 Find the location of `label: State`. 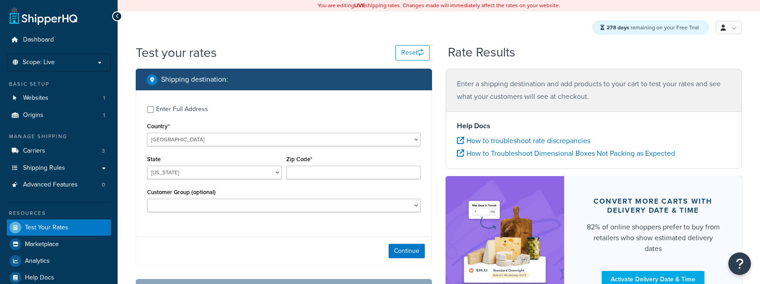

label: State is located at coordinates (154, 159).